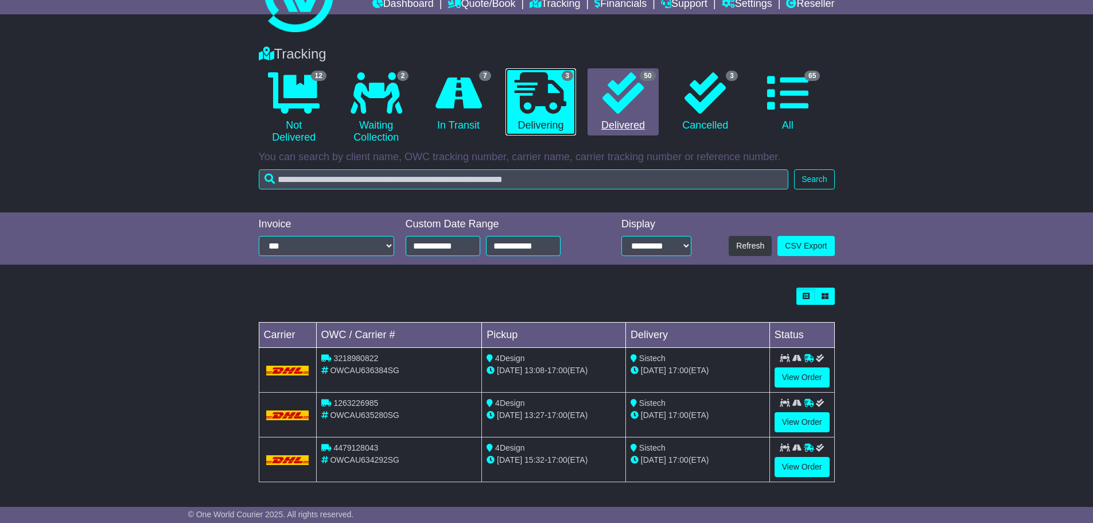 This screenshot has width=1093, height=523. What do you see at coordinates (697, 335) in the screenshot?
I see `td: Delivery` at bounding box center [697, 335].